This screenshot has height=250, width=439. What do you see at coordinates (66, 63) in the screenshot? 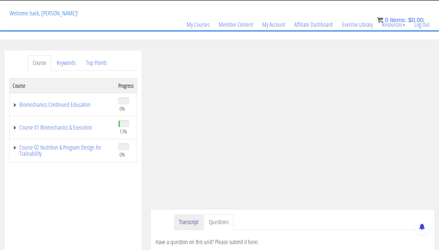
I see `a: Keywords` at bounding box center [66, 63].